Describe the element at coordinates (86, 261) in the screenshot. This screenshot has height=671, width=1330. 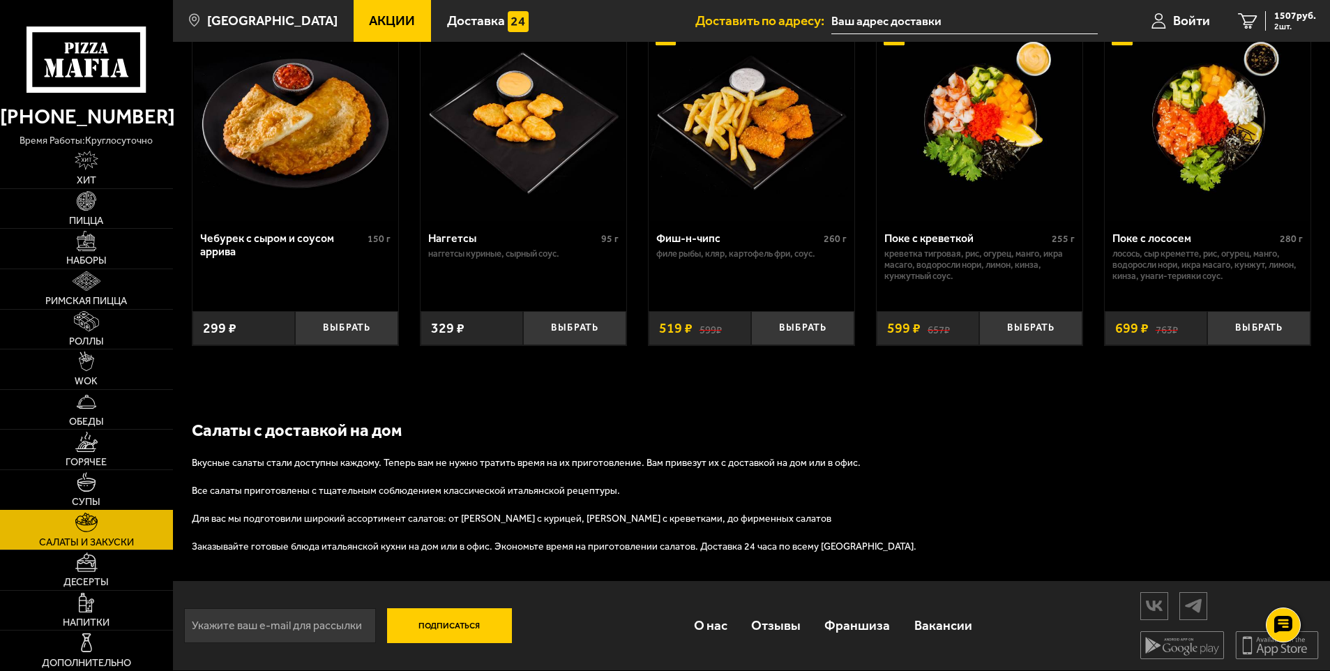
I see `span: Наборы` at that location.